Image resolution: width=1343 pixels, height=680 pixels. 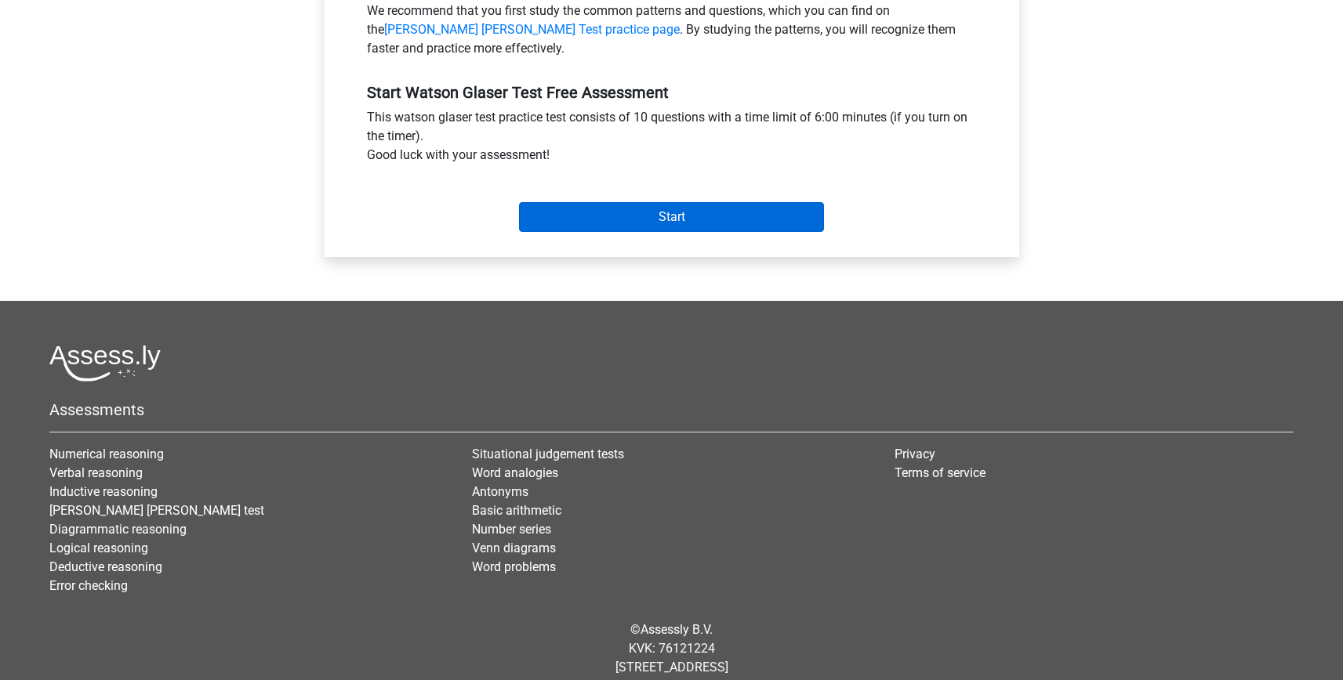 I want to click on a: Antonyms, so click(x=500, y=491).